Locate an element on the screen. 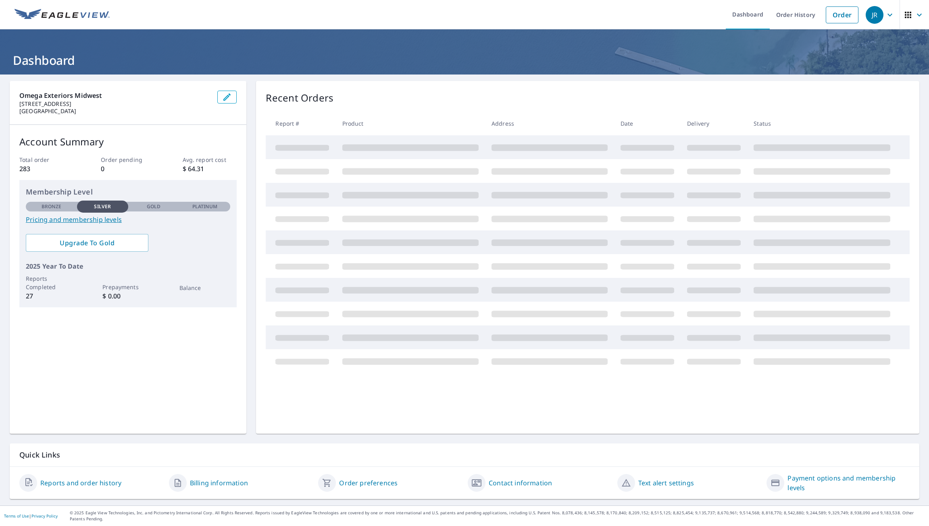 This screenshot has height=526, width=929. a: Upgrade To Gold is located at coordinates (87, 243).